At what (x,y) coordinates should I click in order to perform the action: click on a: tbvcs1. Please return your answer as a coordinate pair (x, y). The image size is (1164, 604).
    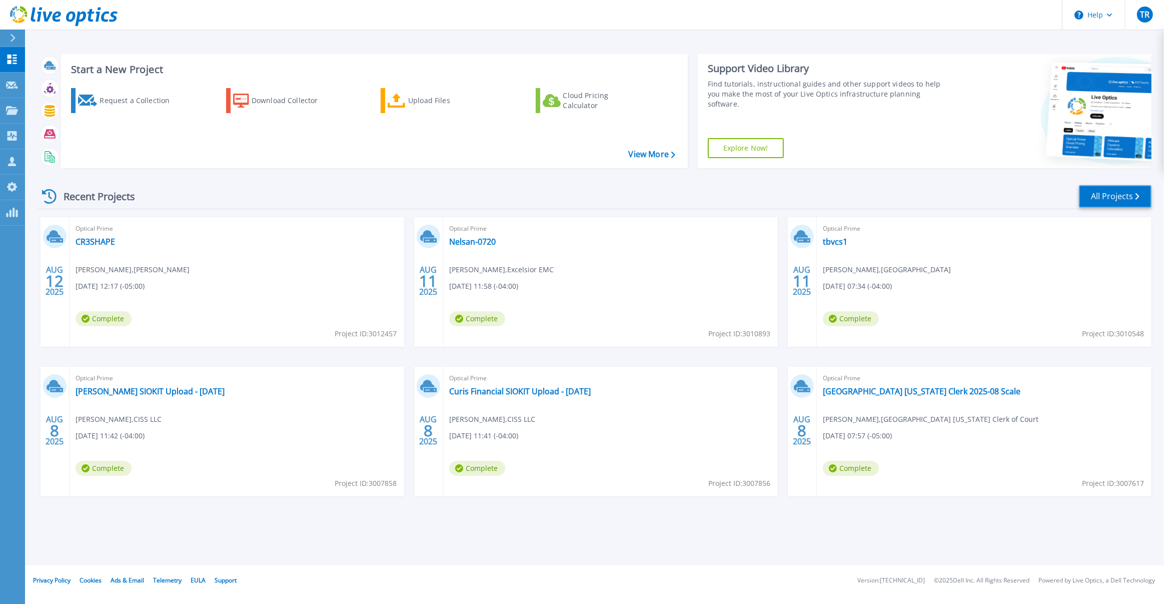
    Looking at the image, I should click on (835, 242).